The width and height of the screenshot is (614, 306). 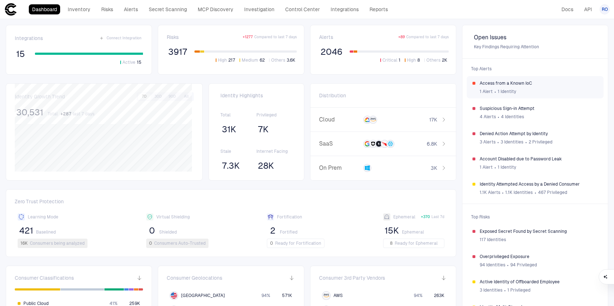 What do you see at coordinates (414, 243) in the screenshot?
I see `button: 8Ready for Ephemeral` at bounding box center [414, 243].